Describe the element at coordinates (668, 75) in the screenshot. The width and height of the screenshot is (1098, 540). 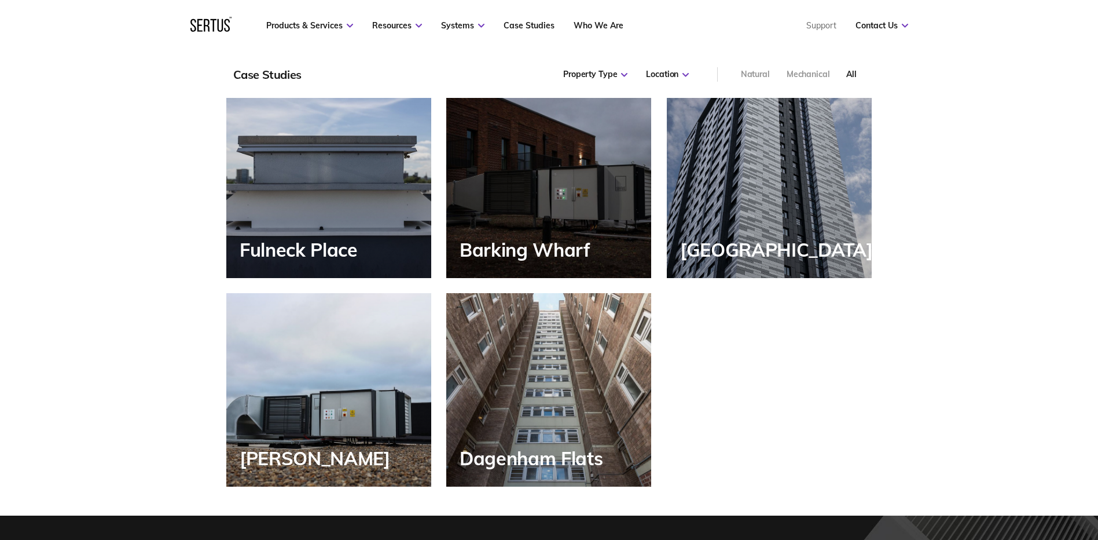
I see `div: Location` at that location.